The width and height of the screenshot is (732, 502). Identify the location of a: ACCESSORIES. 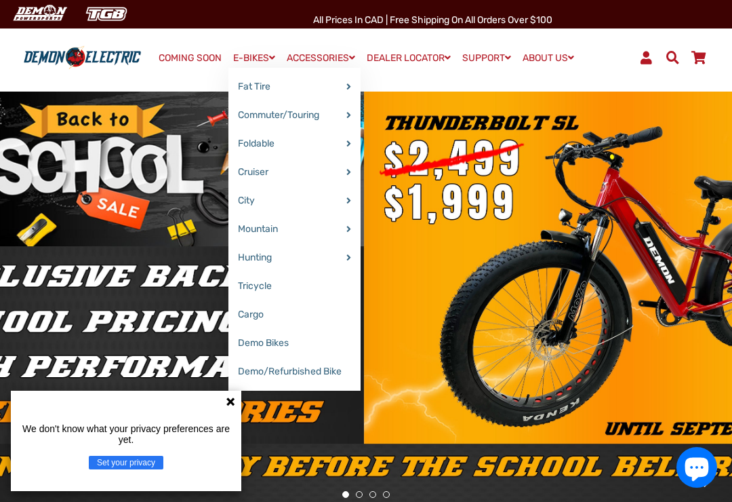
(321, 58).